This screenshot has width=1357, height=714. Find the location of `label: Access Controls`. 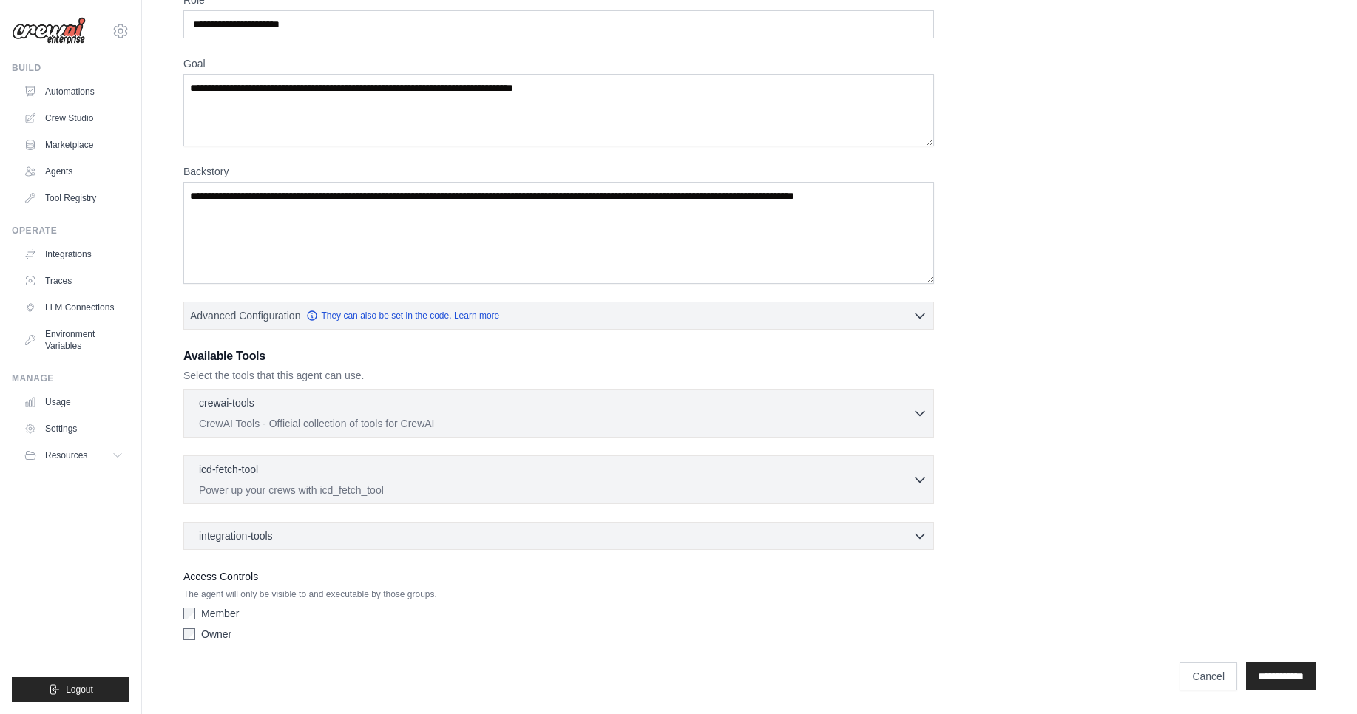

label: Access Controls is located at coordinates (558, 577).